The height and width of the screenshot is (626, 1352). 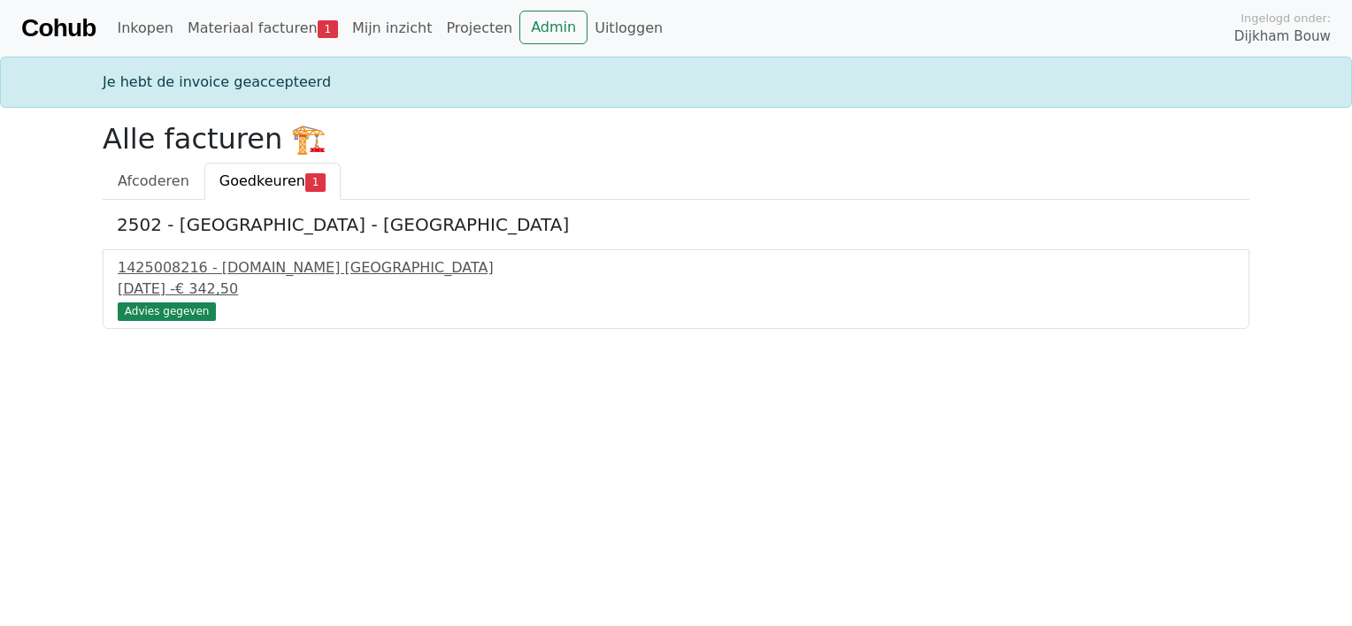 I want to click on a: Inkopen, so click(x=144, y=28).